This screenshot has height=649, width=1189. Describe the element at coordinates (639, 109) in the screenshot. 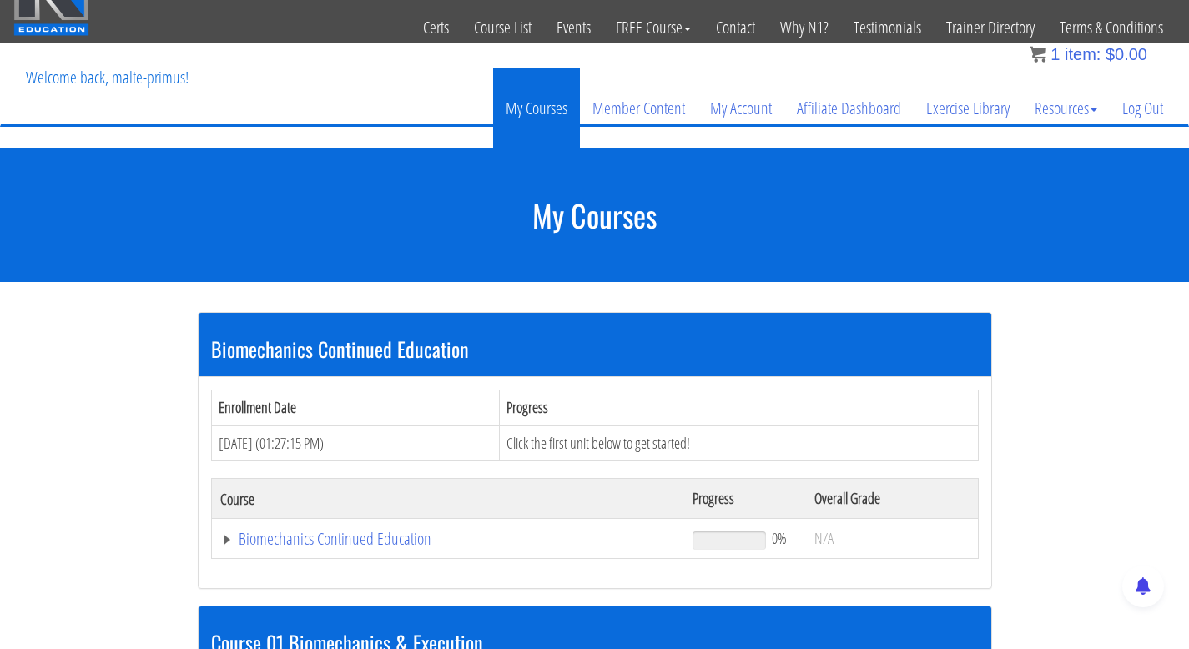

I see `a: Member Content` at that location.